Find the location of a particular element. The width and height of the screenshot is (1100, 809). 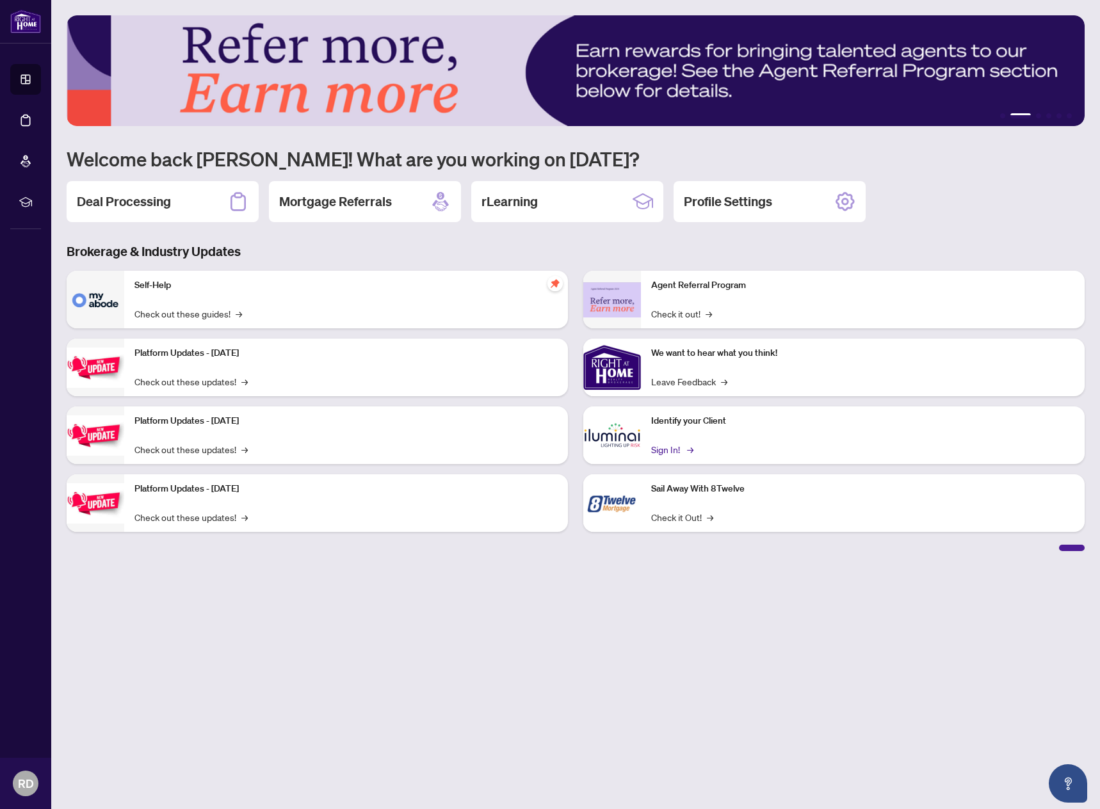

button: 2 is located at coordinates (1020, 116).